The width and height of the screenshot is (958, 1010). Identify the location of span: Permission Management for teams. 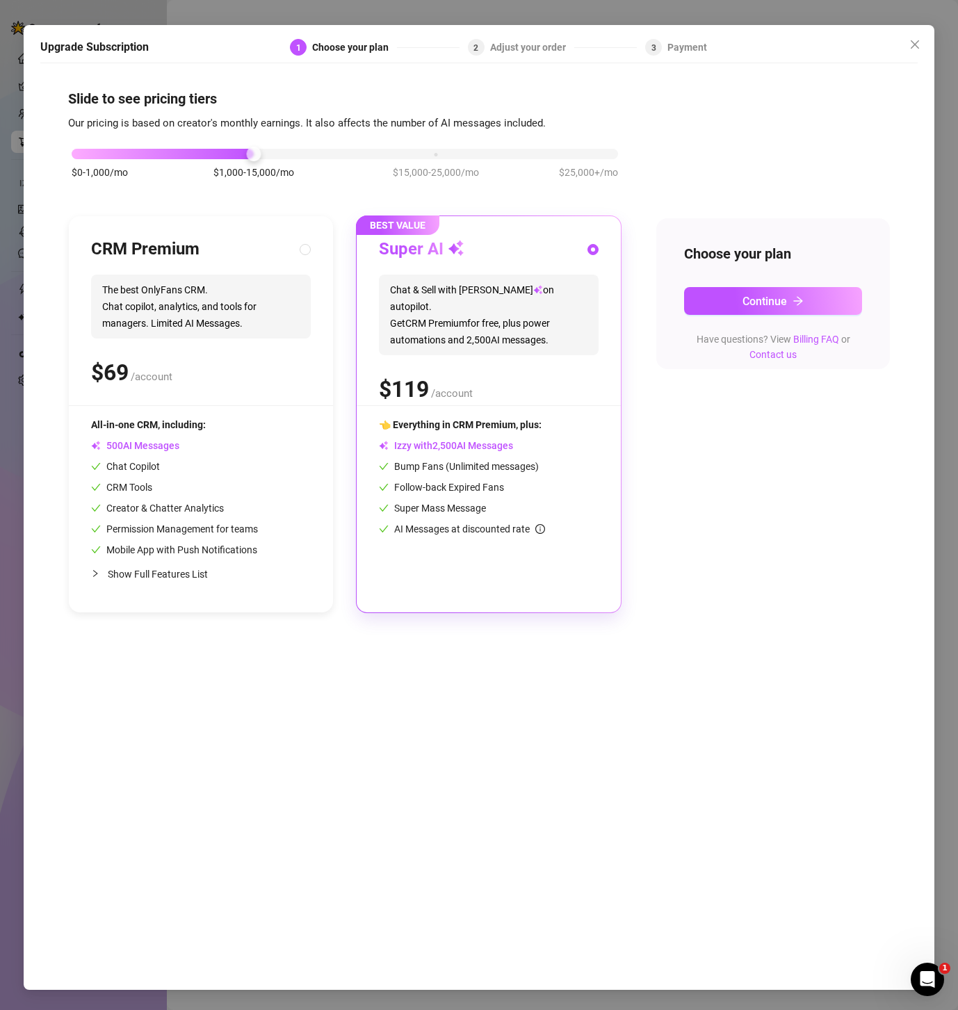
(174, 529).